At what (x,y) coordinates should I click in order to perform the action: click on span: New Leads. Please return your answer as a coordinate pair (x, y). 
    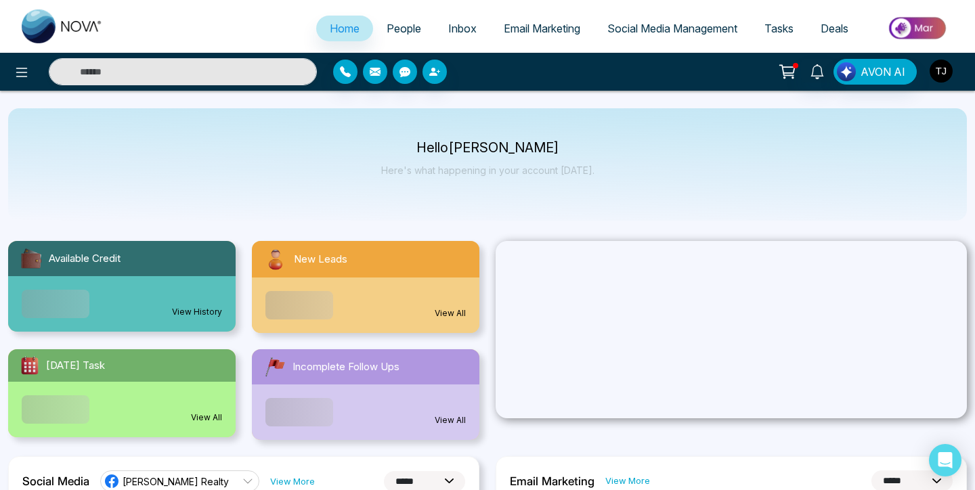
    Looking at the image, I should click on (320, 259).